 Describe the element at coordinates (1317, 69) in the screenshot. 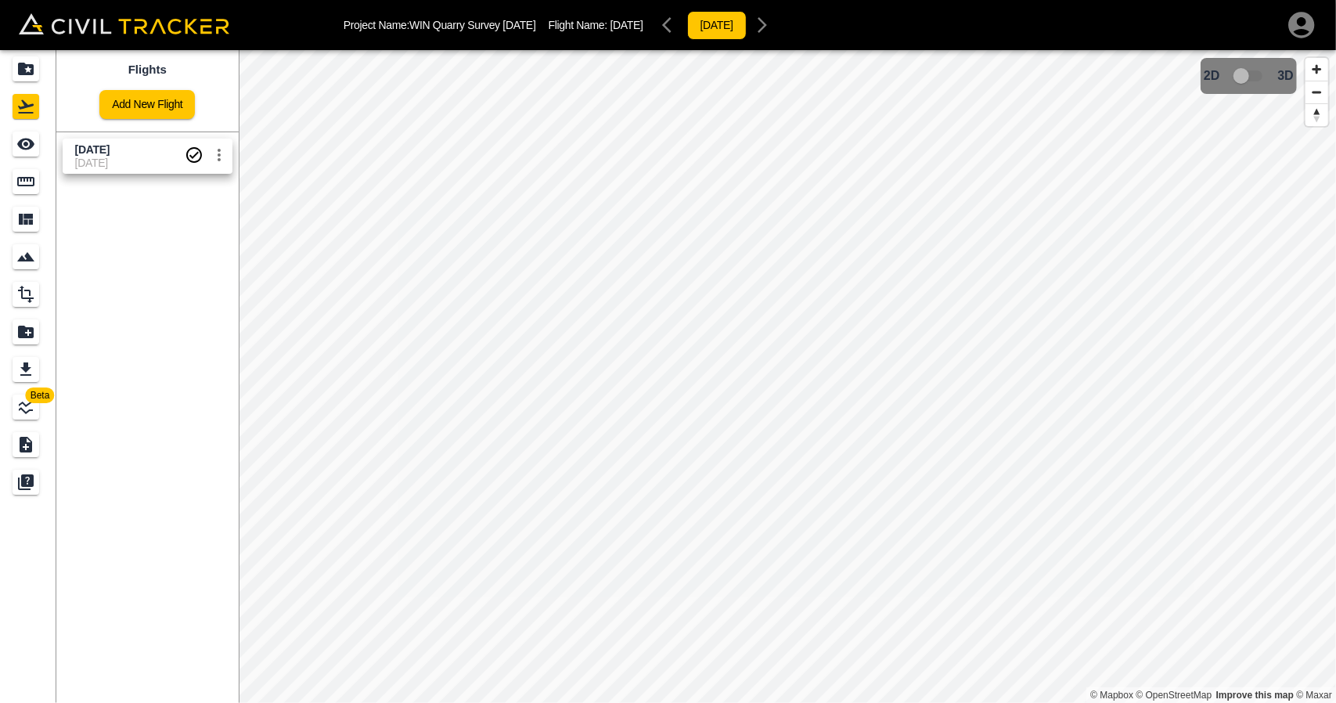

I see `button: Zoom in` at that location.